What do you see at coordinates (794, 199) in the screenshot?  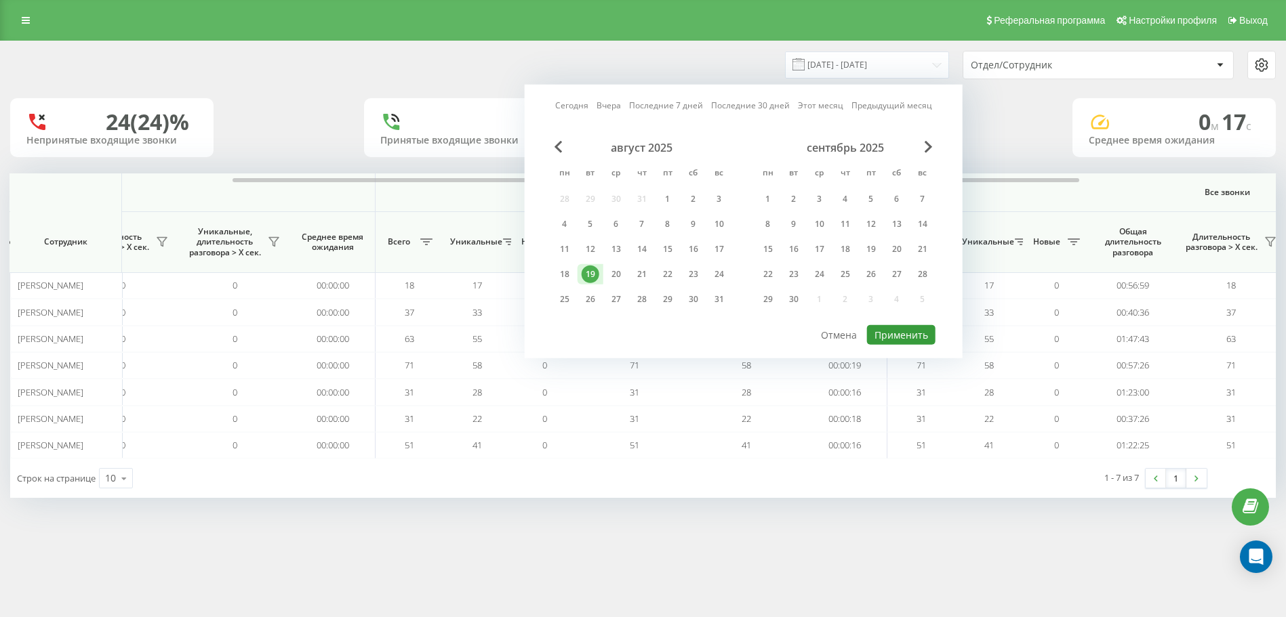 I see `div: 2` at bounding box center [794, 199].